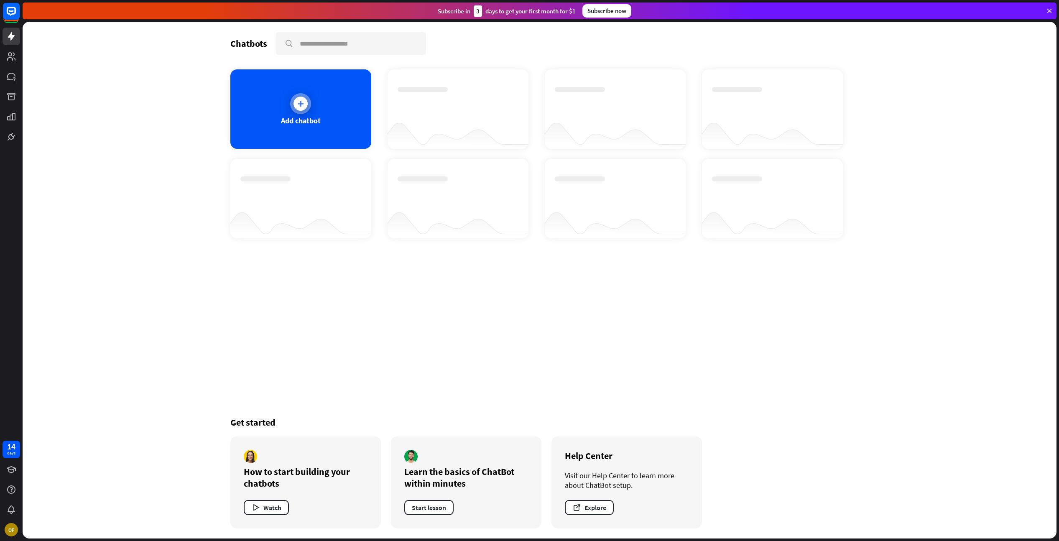  Describe the element at coordinates (11, 446) in the screenshot. I see `div: 14` at that location.